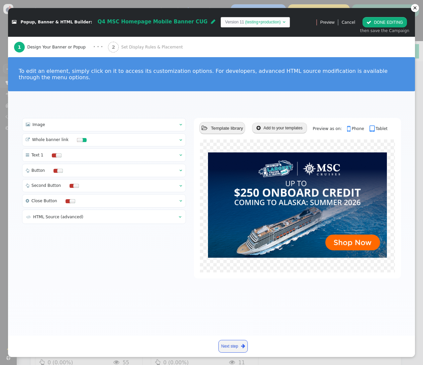  What do you see at coordinates (44, 201) in the screenshot?
I see `span: Close Button` at bounding box center [44, 201].